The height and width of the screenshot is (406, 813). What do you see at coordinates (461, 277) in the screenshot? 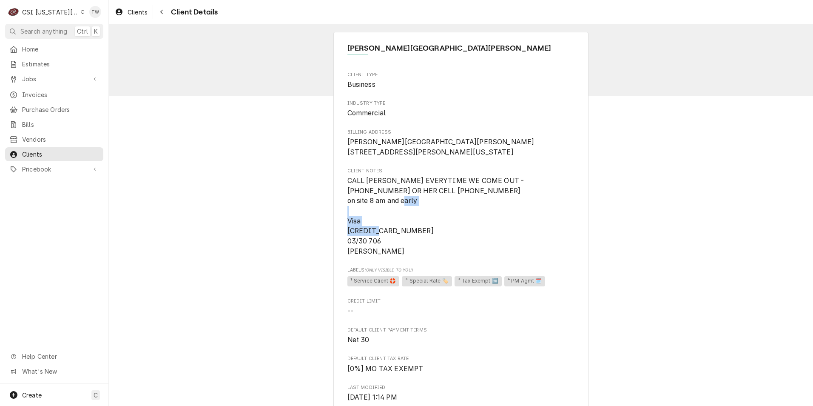
I see `div: [object Object]` at bounding box center [461, 277].